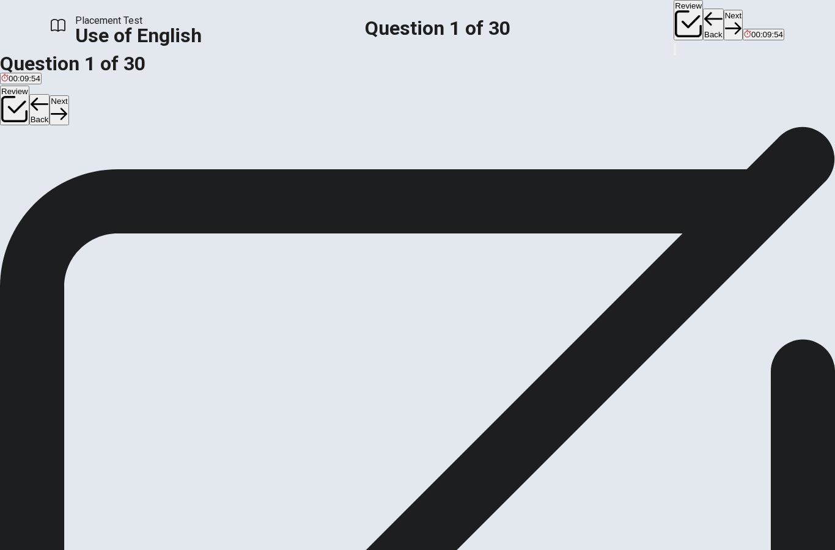 The height and width of the screenshot is (550, 835). I want to click on h1: Question 1 of 30, so click(438, 28).